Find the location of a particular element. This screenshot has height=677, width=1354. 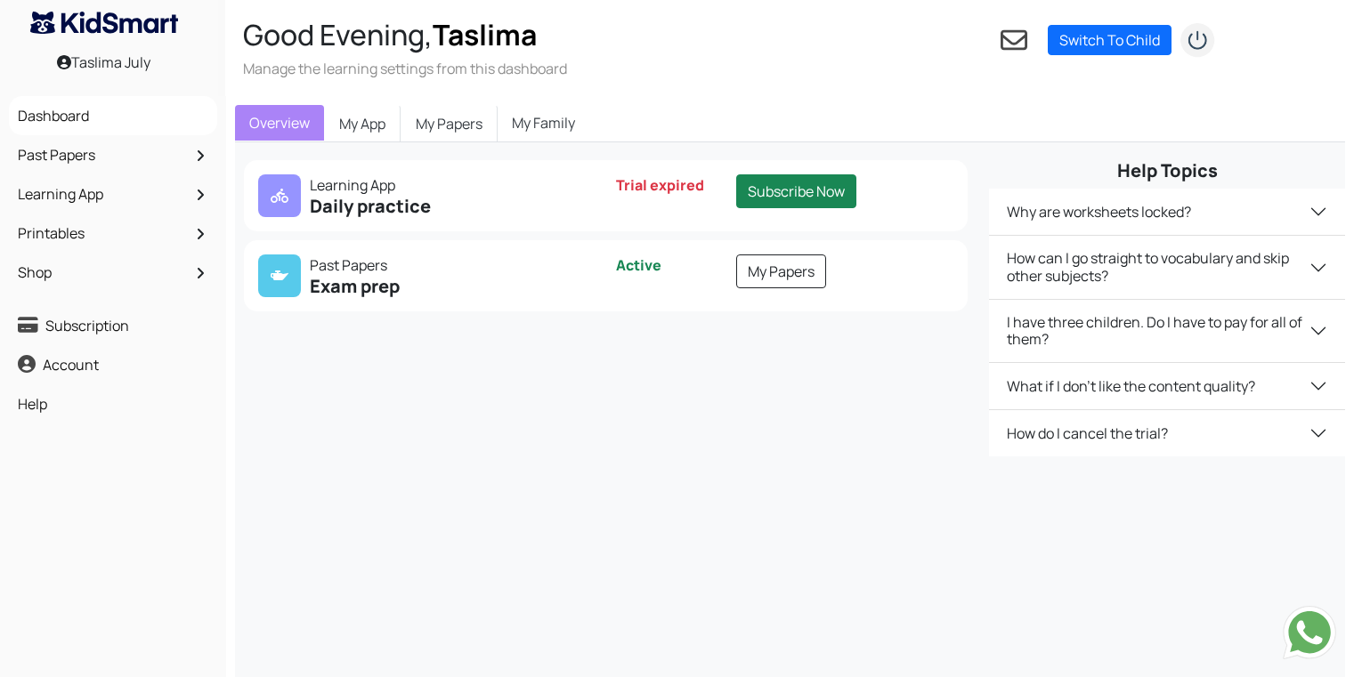

button: How can I go straight to vocabulary and skip other subjects? is located at coordinates (1167, 267).